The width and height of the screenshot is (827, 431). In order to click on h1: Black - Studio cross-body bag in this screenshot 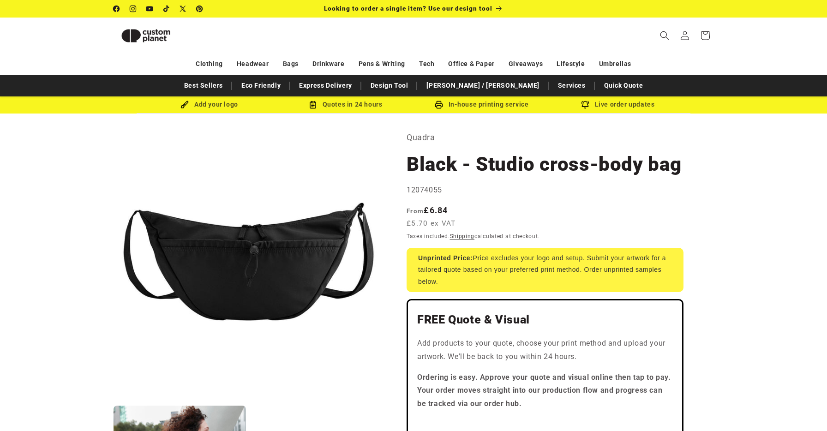, I will do `click(545, 164)`.